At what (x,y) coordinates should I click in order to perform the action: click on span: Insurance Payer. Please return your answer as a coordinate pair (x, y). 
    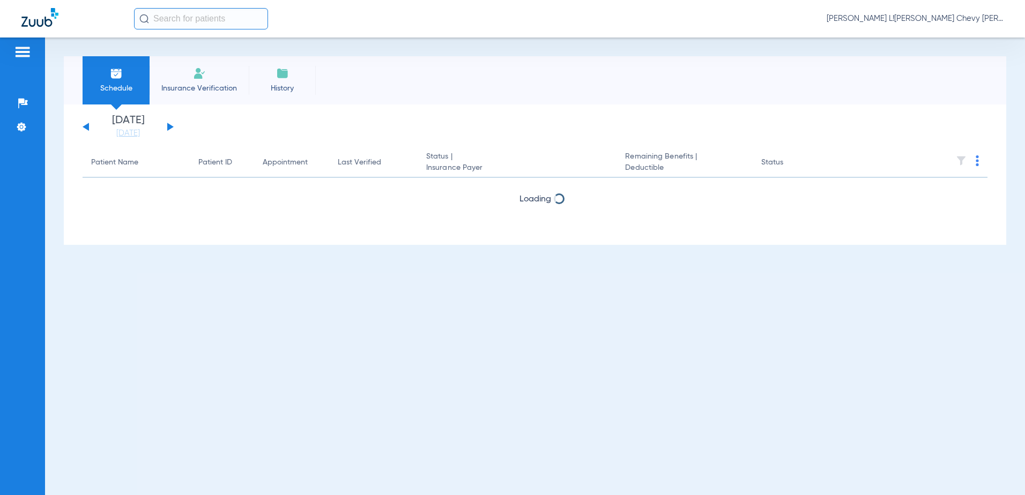
    Looking at the image, I should click on (517, 168).